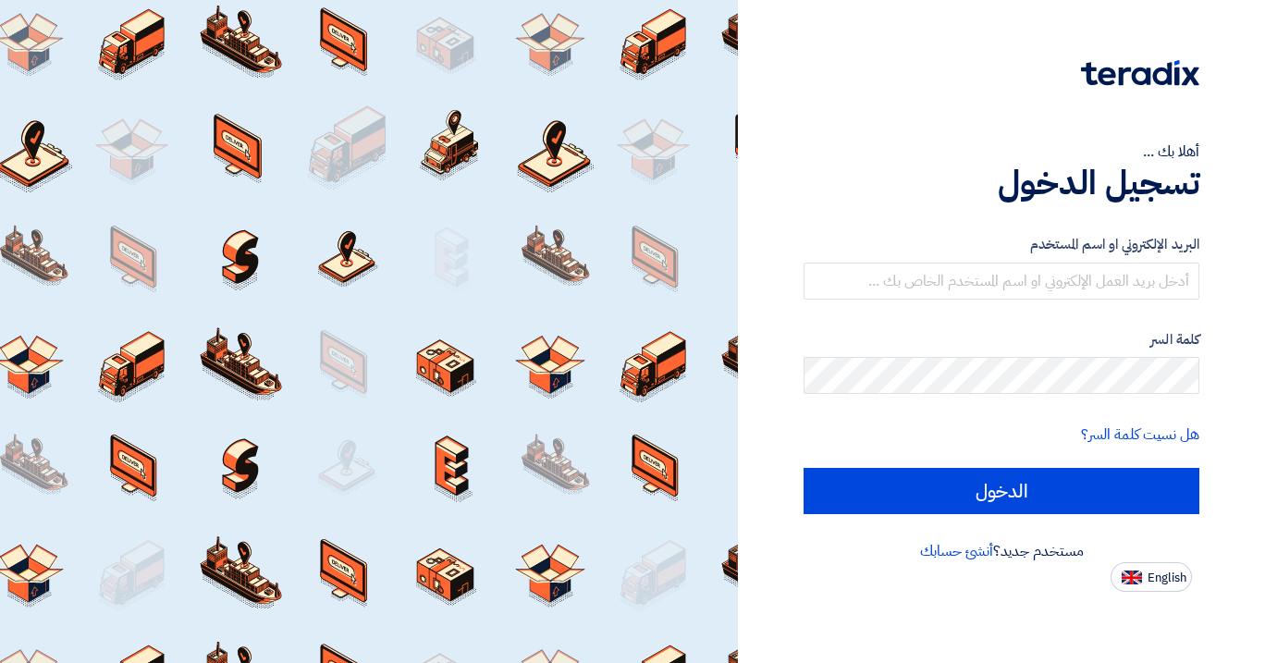 The image size is (1265, 663). Describe the element at coordinates (1001, 551) in the screenshot. I see `div: مستخدم جديد؟` at that location.